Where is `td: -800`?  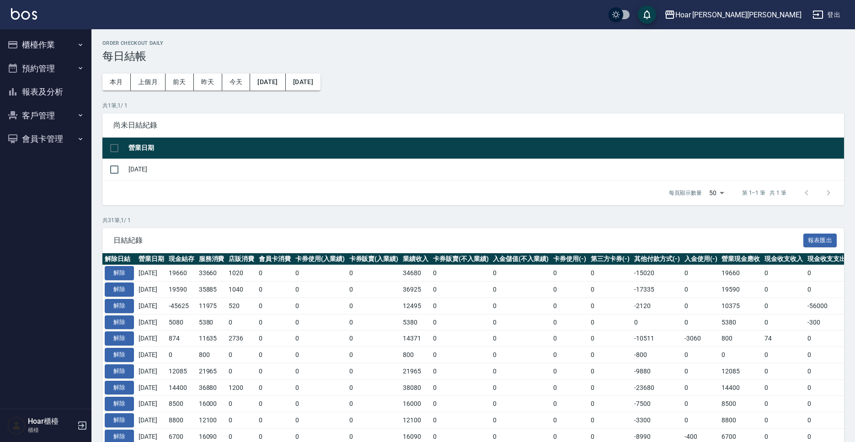
td: -800 is located at coordinates (657, 355).